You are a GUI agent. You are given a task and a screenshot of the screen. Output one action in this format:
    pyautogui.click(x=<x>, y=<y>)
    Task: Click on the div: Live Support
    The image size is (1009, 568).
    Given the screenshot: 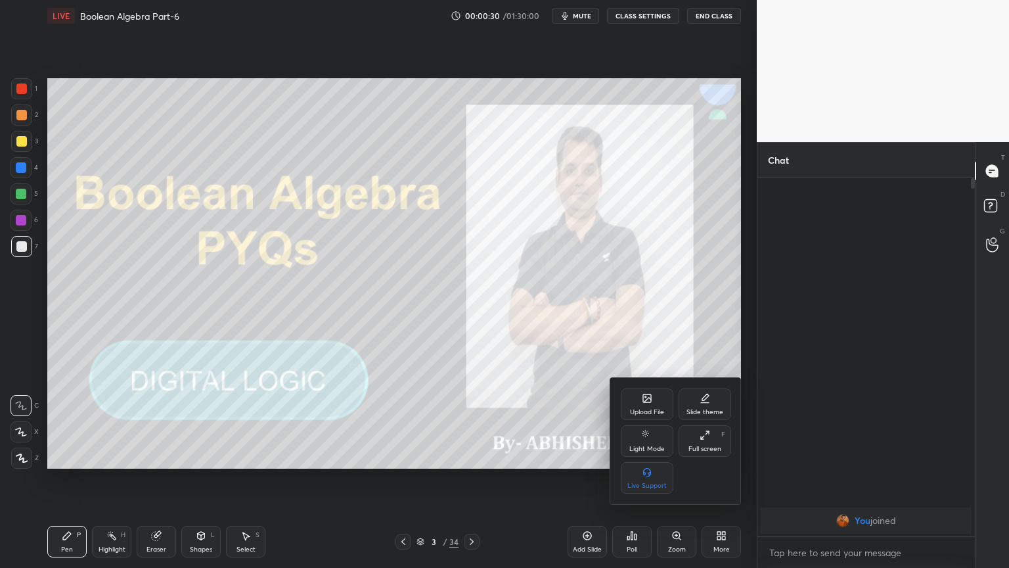 What is the action you would take?
    pyautogui.click(x=647, y=485)
    